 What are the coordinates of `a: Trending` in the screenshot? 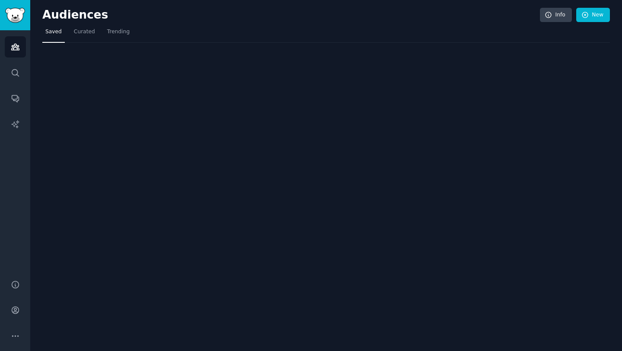 It's located at (118, 34).